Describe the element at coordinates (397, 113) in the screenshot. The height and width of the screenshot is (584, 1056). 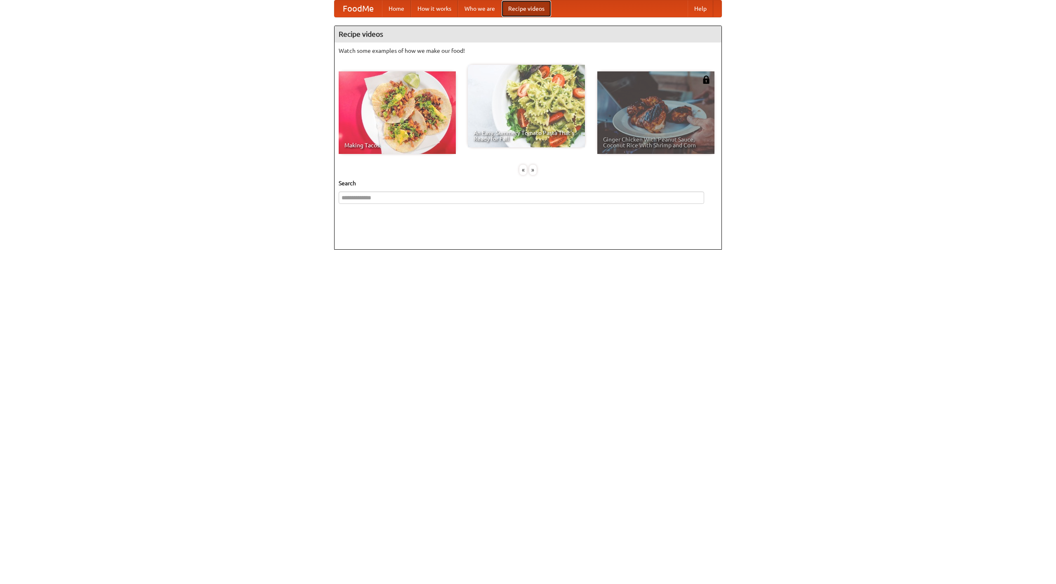
I see `a: Making Tacos` at that location.